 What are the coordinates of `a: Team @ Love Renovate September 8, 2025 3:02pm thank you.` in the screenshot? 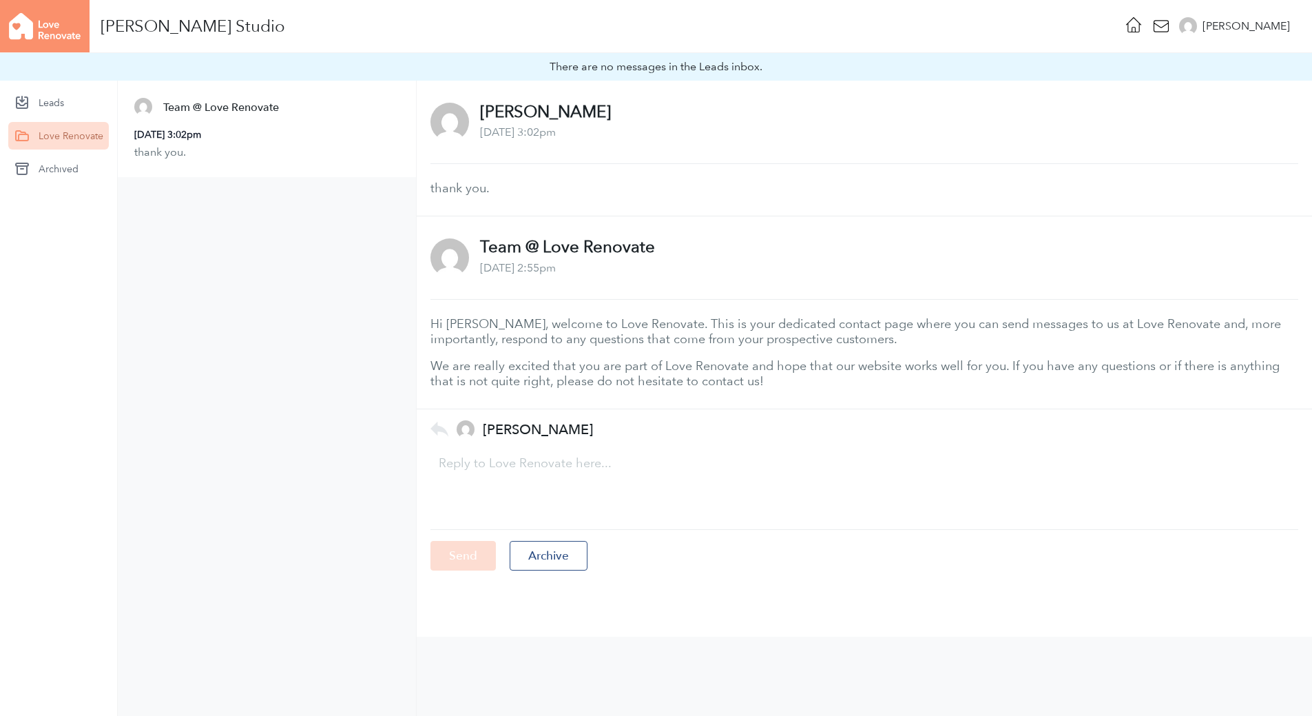 It's located at (267, 128).